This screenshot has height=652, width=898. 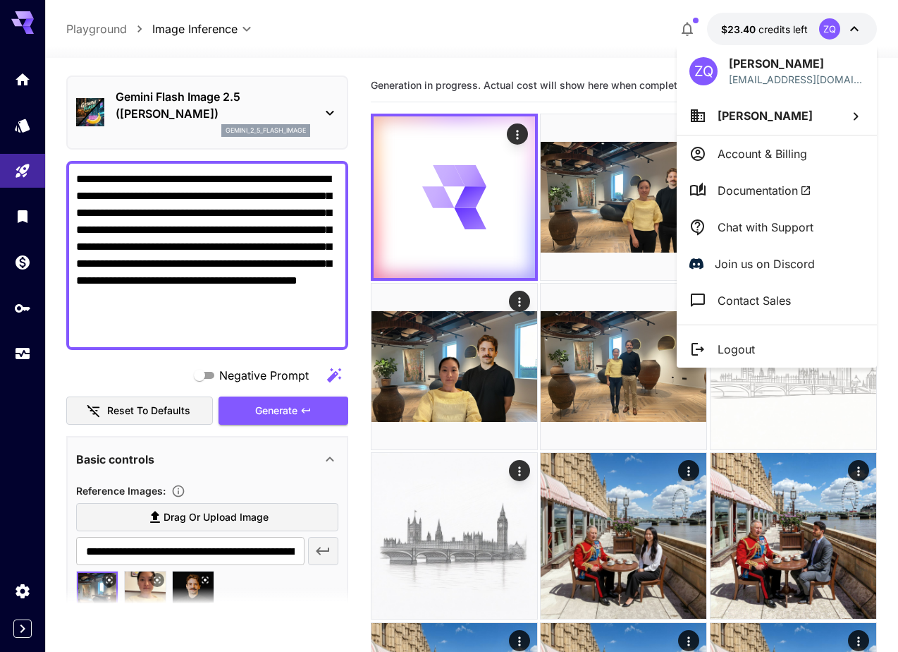 What do you see at coordinates (755, 300) in the screenshot?
I see `p: Contact Sales` at bounding box center [755, 300].